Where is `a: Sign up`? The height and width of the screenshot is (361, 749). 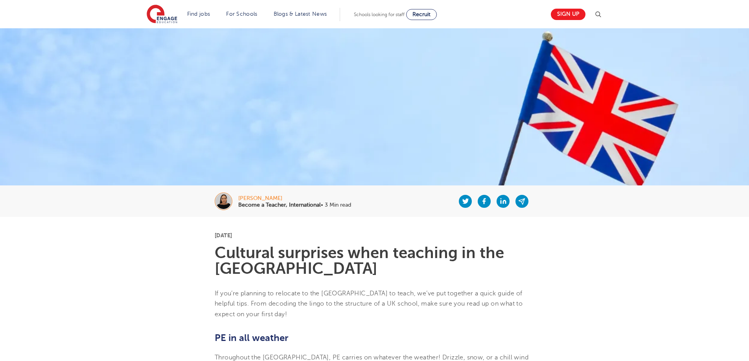
a: Sign up is located at coordinates (568, 14).